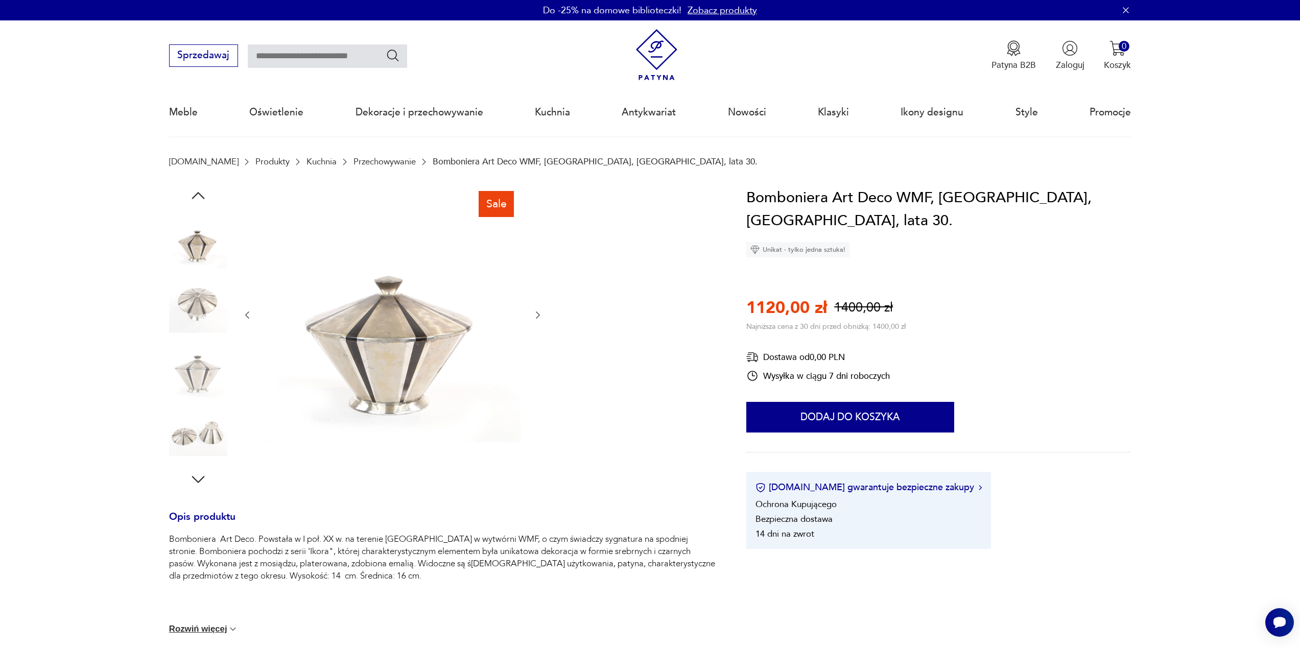  Describe the element at coordinates (385, 161) in the screenshot. I see `a: Przechowywanie` at that location.